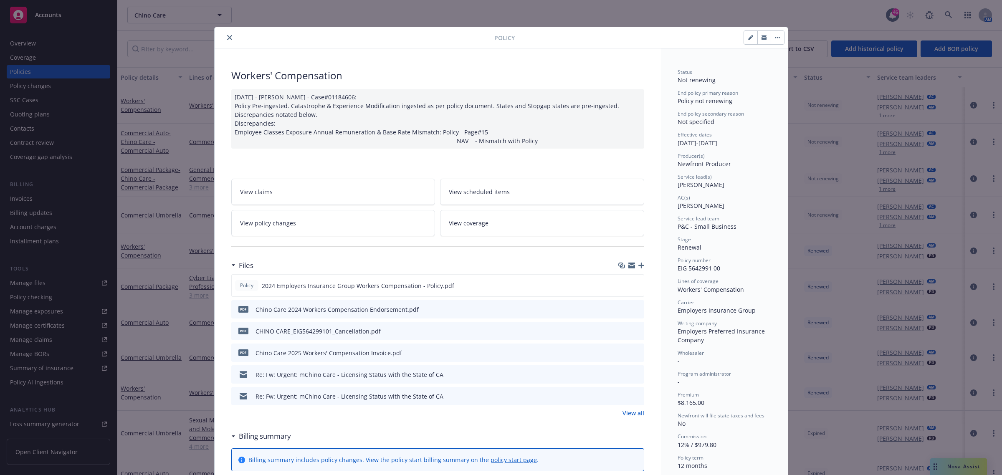 The image size is (1002, 475). Describe the element at coordinates (722, 336) in the screenshot. I see `span: Employers Preferred Insurance Company` at that location.